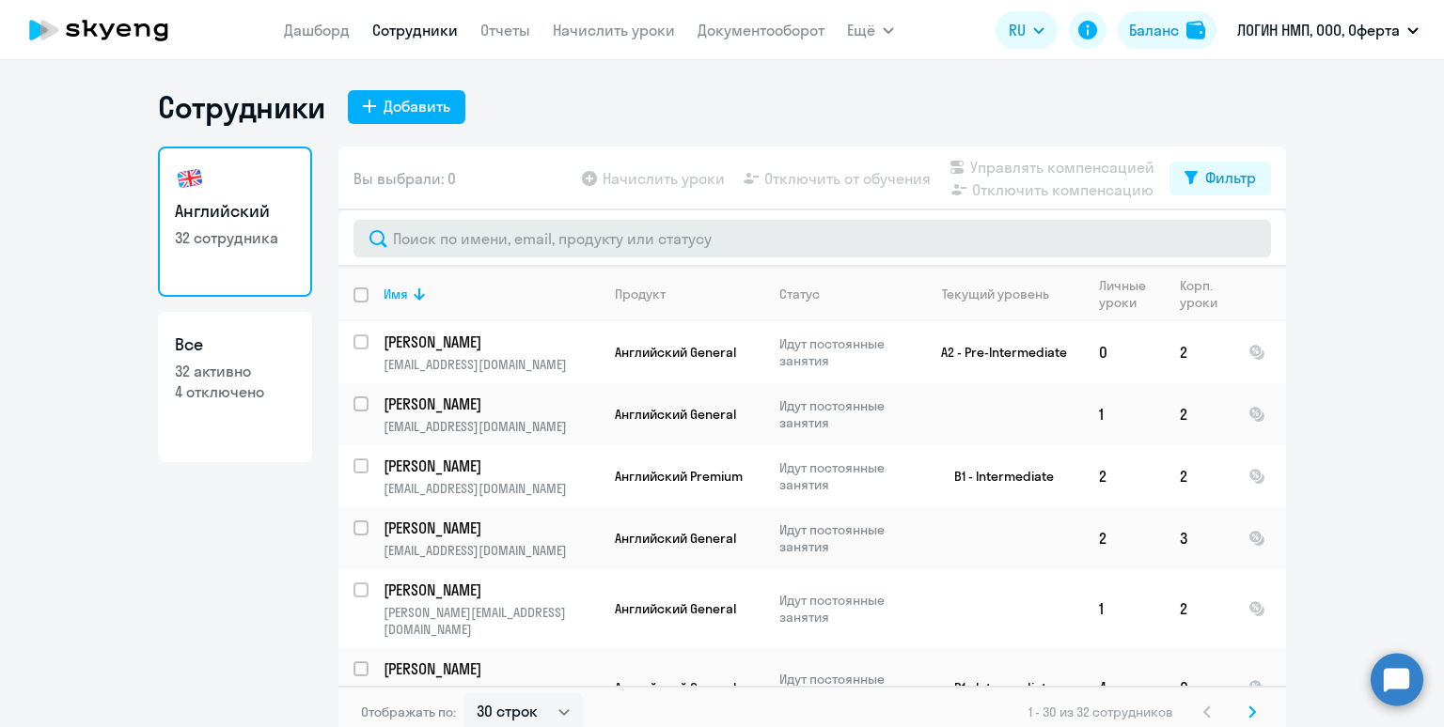  I want to click on button: Балансbalance, so click(1166, 30).